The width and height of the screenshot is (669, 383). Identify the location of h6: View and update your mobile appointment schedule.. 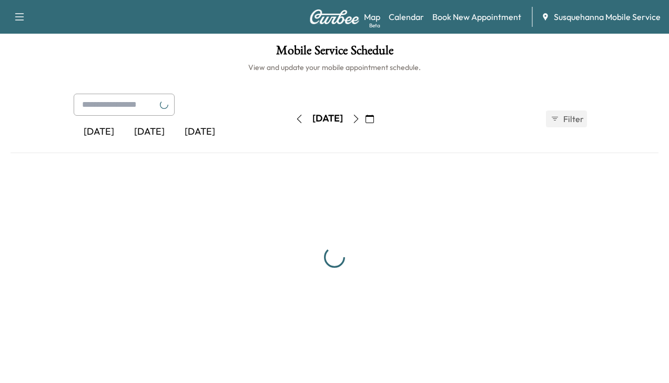
(334, 67).